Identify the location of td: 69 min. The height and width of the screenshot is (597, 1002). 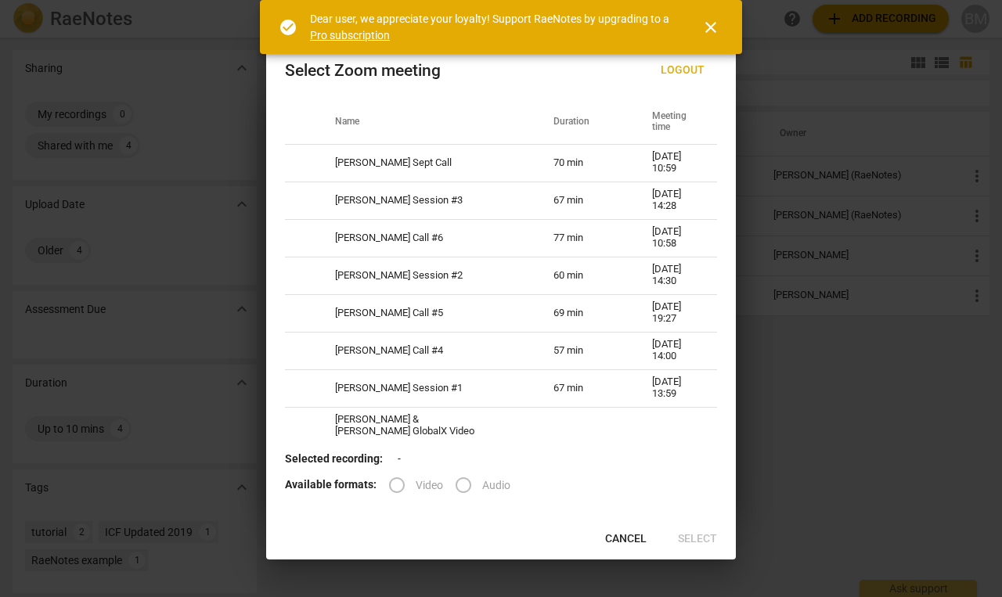
(584, 313).